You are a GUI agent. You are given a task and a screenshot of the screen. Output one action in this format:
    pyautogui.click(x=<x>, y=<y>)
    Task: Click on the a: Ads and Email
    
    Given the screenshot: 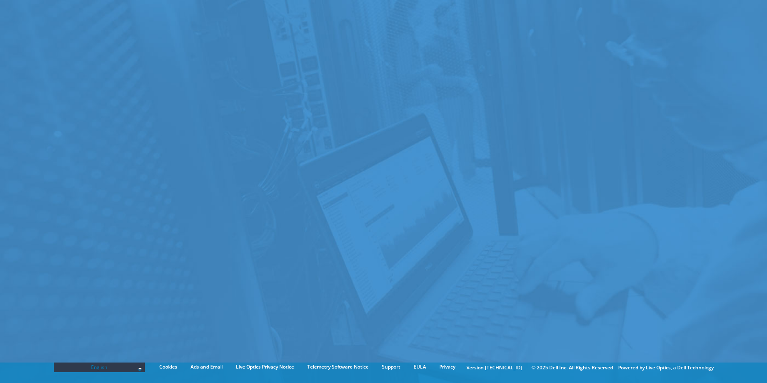 What is the action you would take?
    pyautogui.click(x=207, y=367)
    